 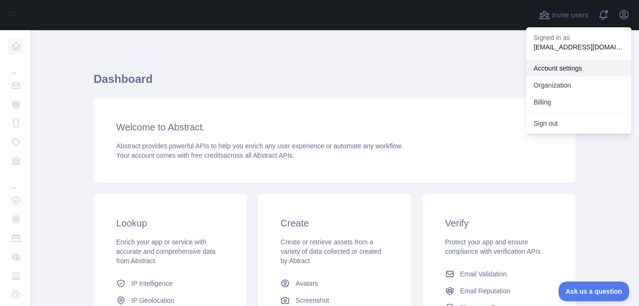 I want to click on a: Organization, so click(x=579, y=85).